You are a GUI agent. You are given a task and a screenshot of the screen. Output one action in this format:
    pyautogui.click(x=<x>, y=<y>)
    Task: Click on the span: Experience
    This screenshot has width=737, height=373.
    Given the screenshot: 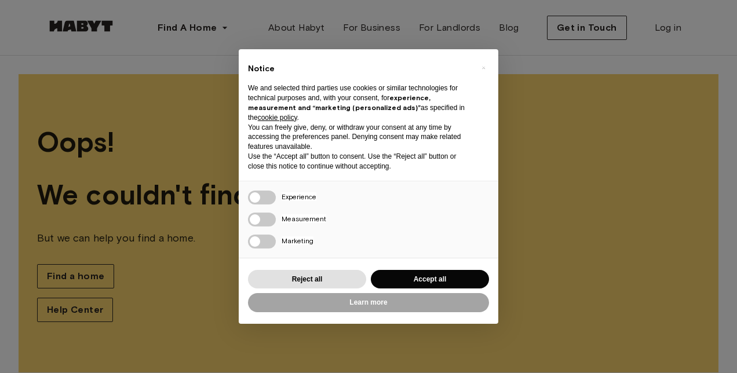 What is the action you would take?
    pyautogui.click(x=299, y=197)
    